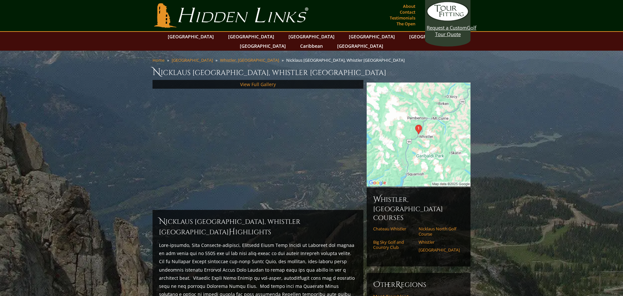  Describe the element at coordinates (394, 244) in the screenshot. I see `a: Big Sky Golf and Country Club` at that location.